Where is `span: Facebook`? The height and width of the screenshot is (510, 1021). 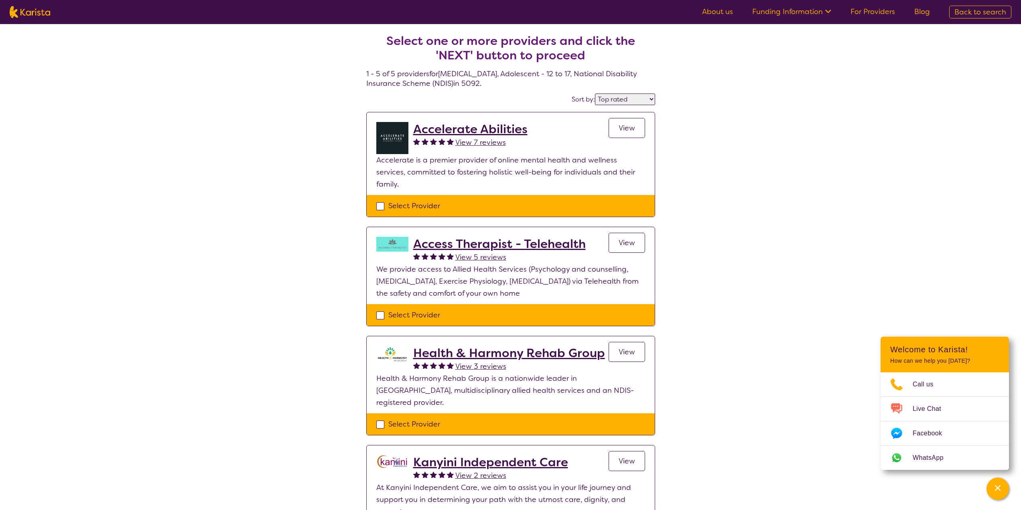 span: Facebook is located at coordinates (932, 433).